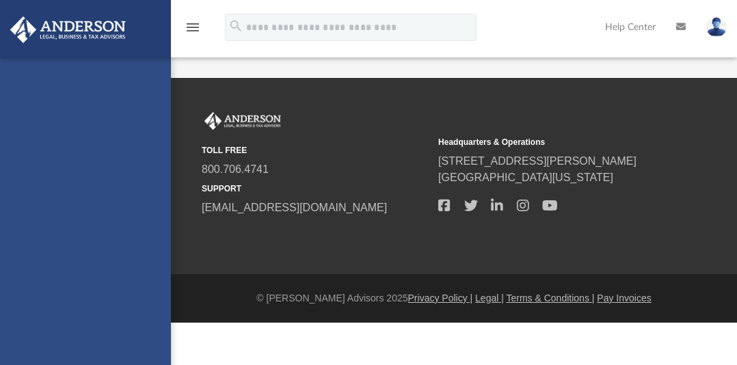 The image size is (737, 365). What do you see at coordinates (440, 298) in the screenshot?
I see `a: Privacy Policy |` at bounding box center [440, 298].